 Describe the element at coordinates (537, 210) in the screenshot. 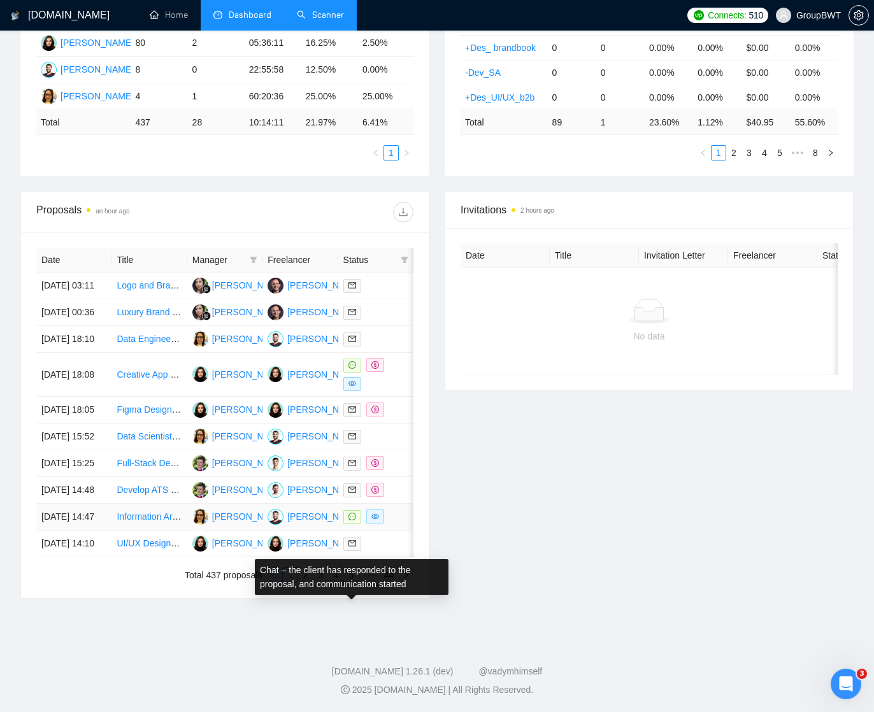

I see `time: 2 hours ago` at that location.